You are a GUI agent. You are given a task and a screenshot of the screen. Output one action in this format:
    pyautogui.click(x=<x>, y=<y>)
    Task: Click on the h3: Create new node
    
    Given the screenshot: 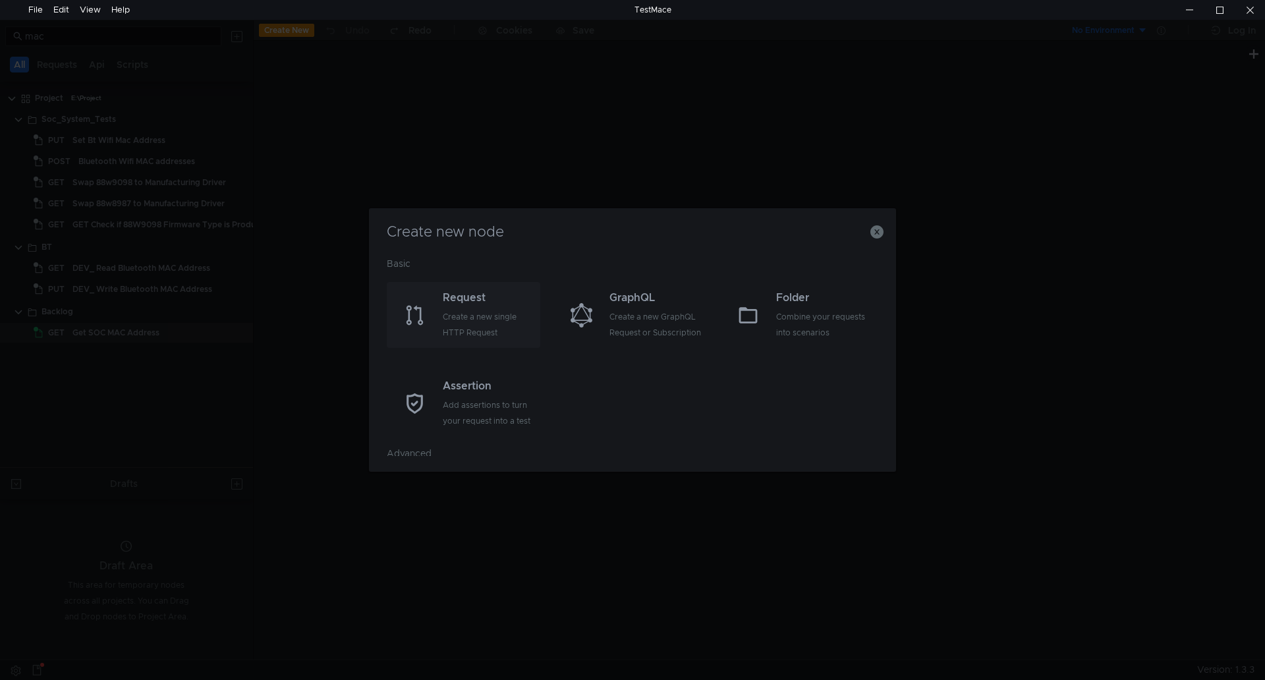 What is the action you would take?
    pyautogui.click(x=632, y=232)
    